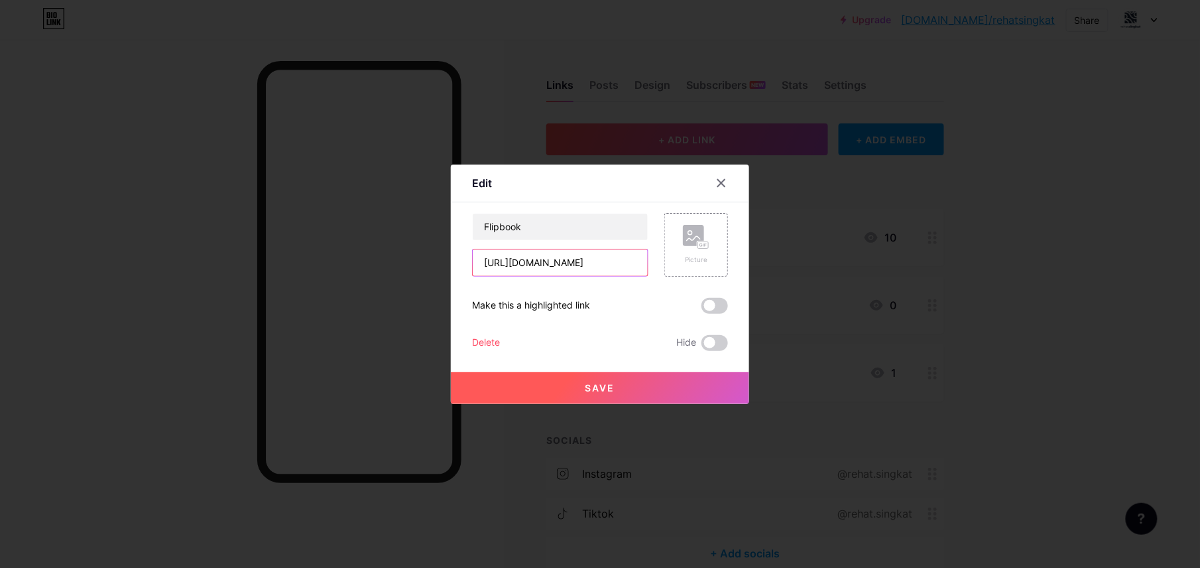 Image resolution: width=1200 pixels, height=568 pixels. What do you see at coordinates (486, 343) in the screenshot?
I see `div: Delete` at bounding box center [486, 343].